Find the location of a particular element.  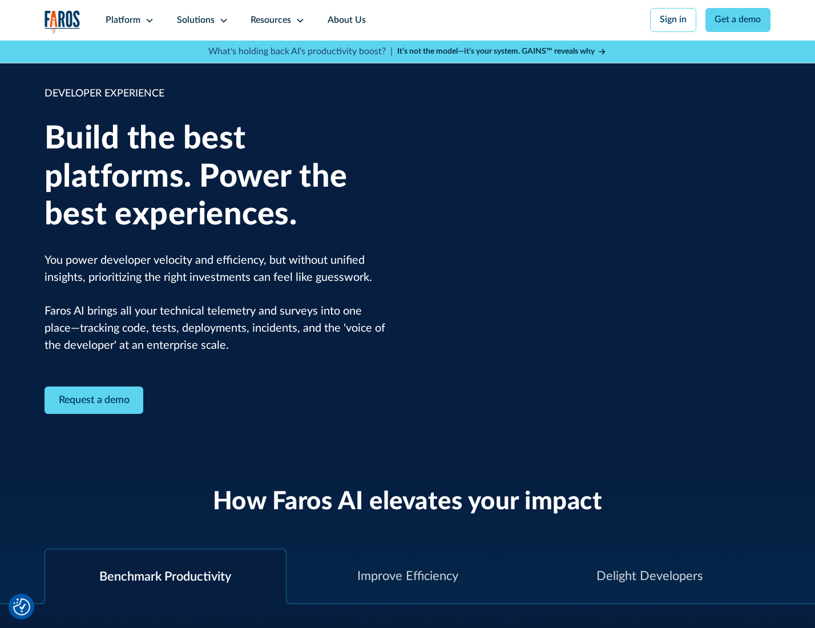

p: What's holding back AI's productivity boost? | is located at coordinates (300, 52).